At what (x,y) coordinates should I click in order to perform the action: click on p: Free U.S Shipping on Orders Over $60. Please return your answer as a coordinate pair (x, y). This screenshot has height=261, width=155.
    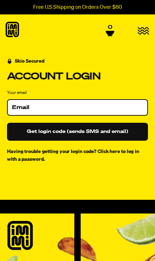
    Looking at the image, I should click on (77, 7).